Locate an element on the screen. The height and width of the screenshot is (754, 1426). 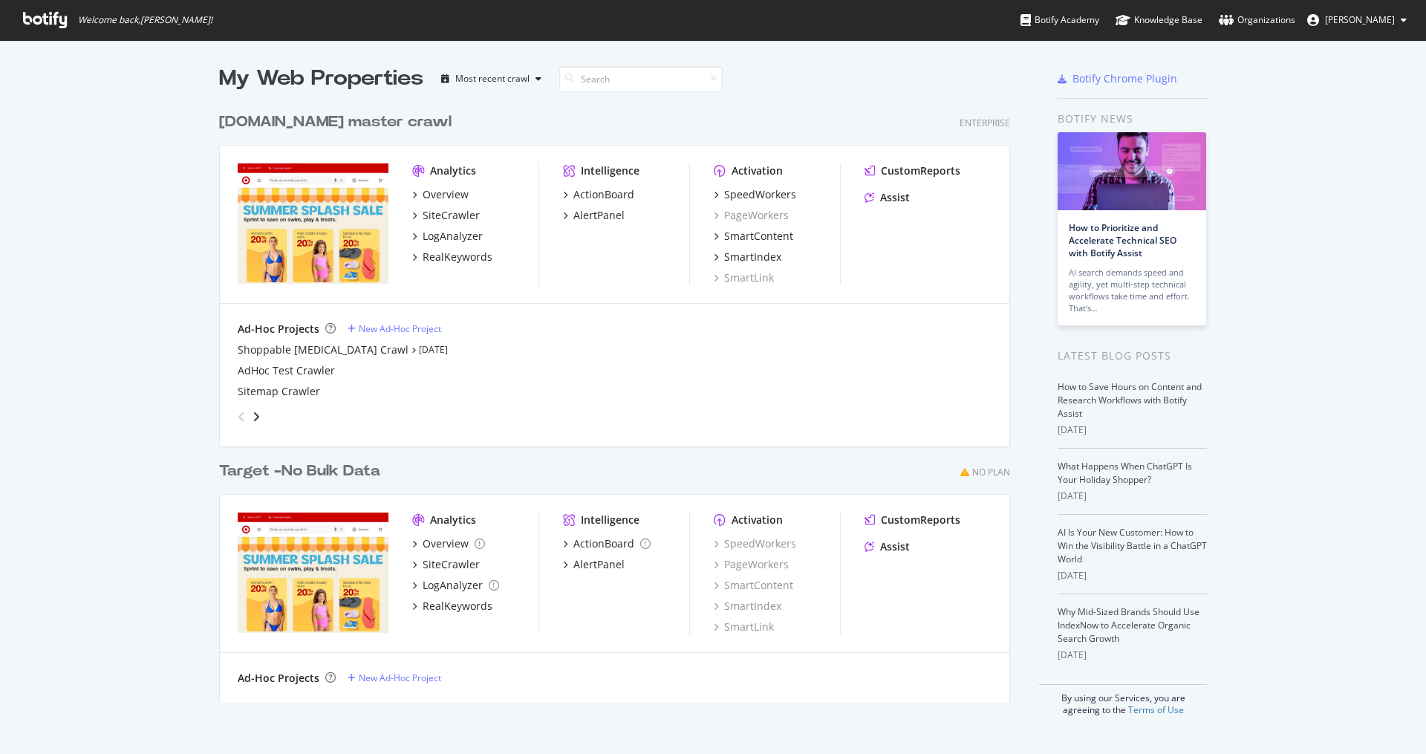
img: www.target.com is located at coordinates (313, 224).